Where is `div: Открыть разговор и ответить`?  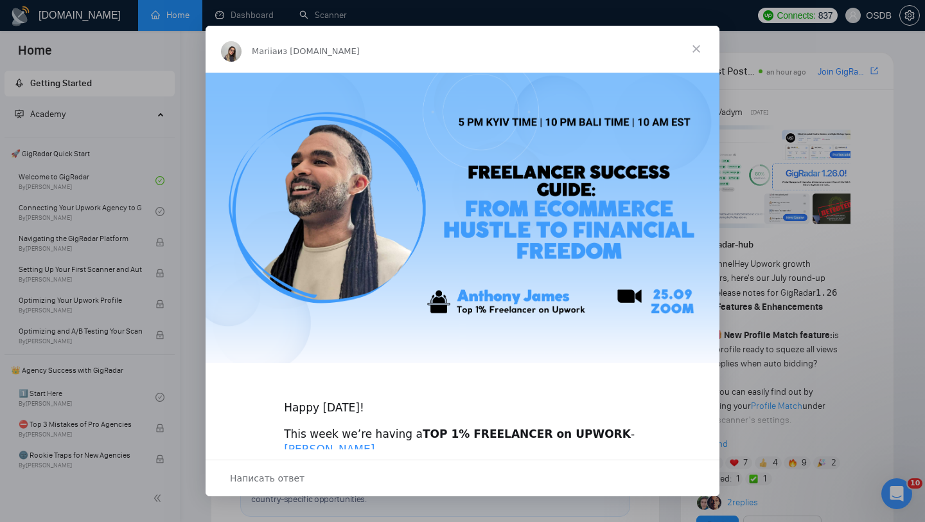 div: Открыть разговор и ответить is located at coordinates (462, 477).